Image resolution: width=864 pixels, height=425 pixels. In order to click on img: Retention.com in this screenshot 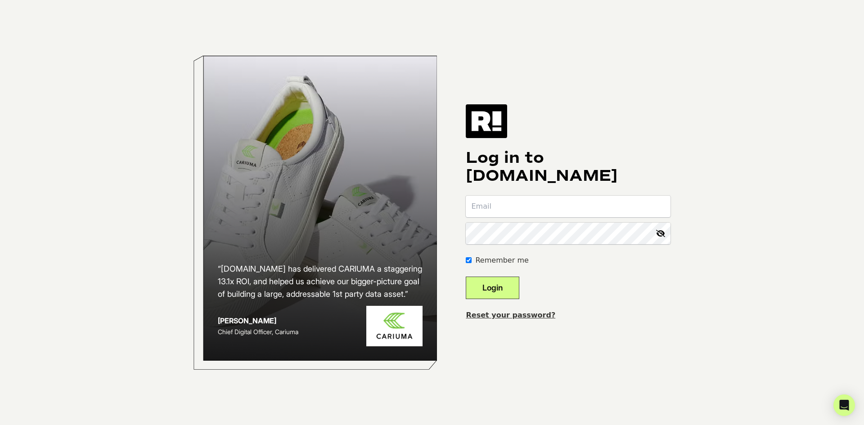, I will do `click(486, 121)`.